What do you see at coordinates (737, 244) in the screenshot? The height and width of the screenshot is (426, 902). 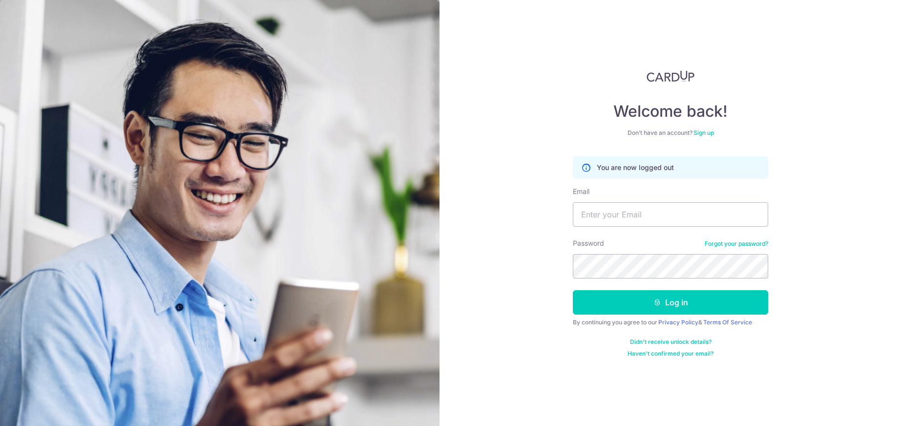 I see `a: Forgot your password?` at bounding box center [737, 244].